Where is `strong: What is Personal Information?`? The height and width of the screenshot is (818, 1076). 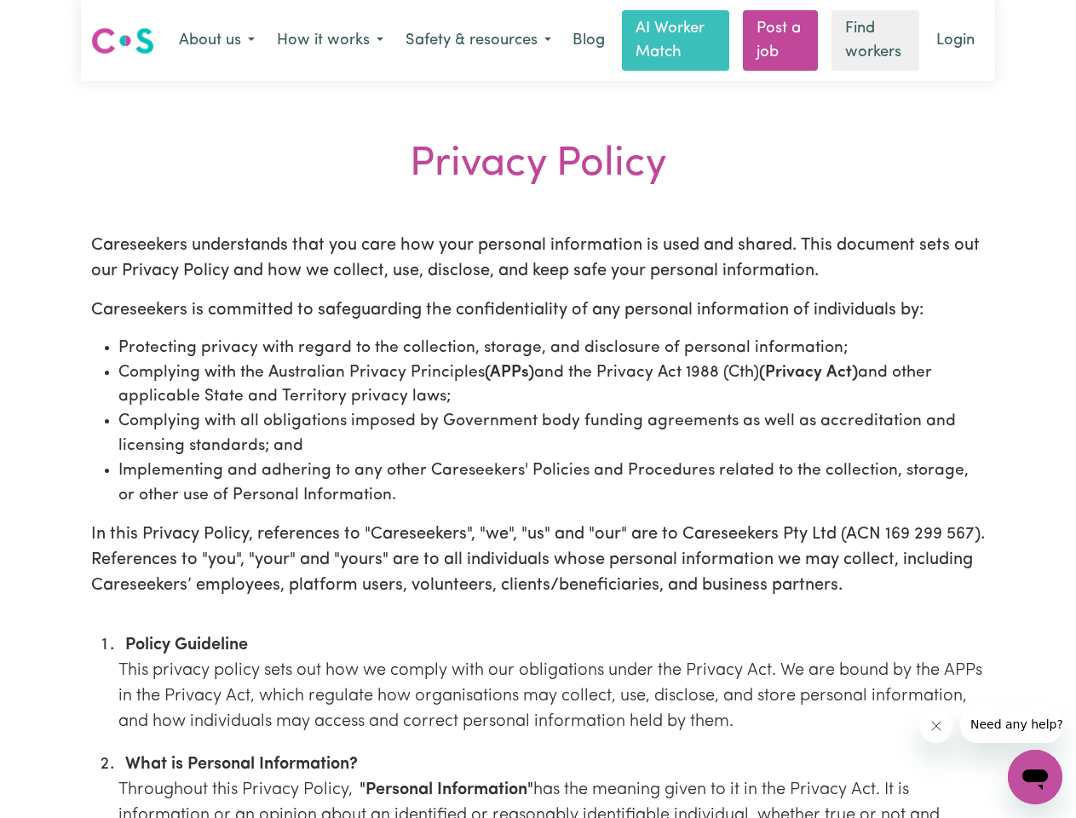
strong: What is Personal Information? is located at coordinates (241, 764).